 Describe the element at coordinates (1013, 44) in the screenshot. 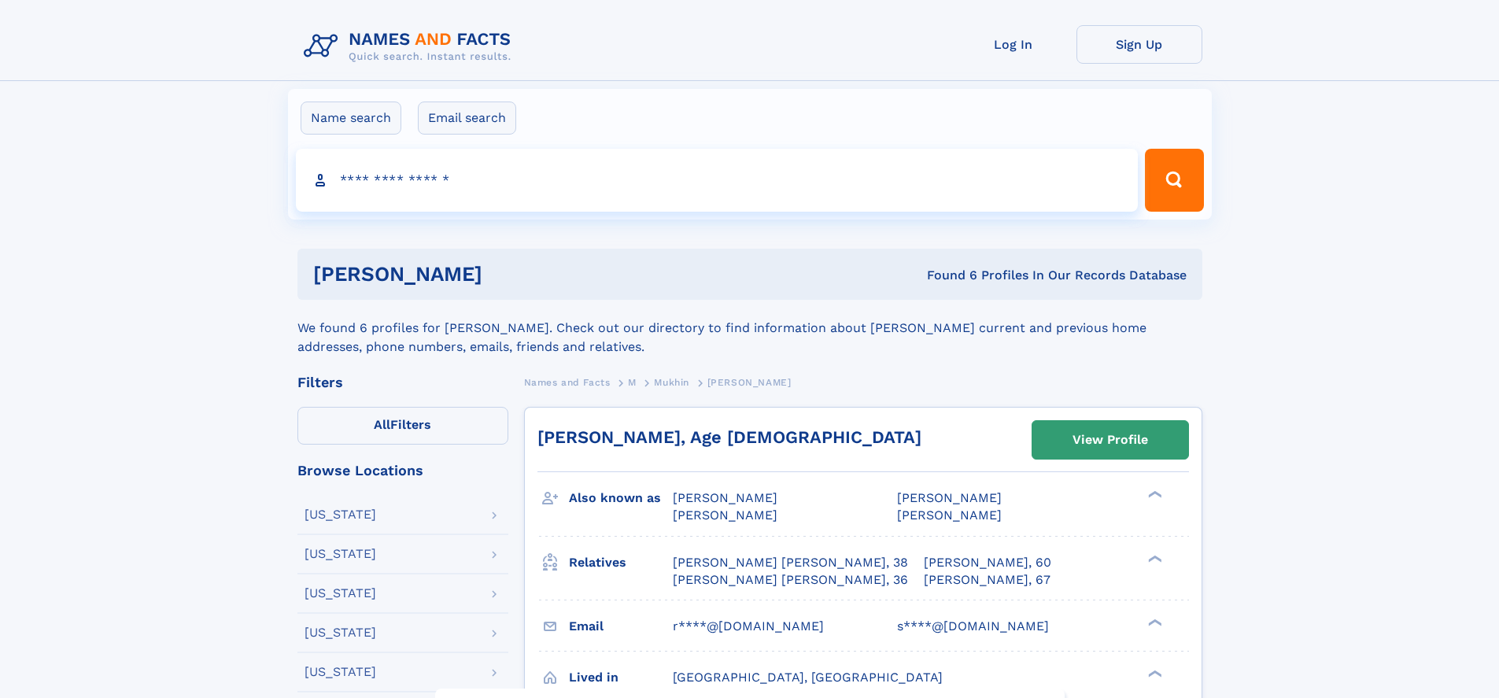

I see `a: Log In` at that location.